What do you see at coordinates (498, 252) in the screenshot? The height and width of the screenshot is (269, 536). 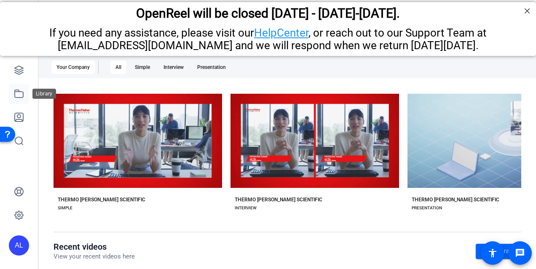 I see `a: Go to library` at bounding box center [498, 252].